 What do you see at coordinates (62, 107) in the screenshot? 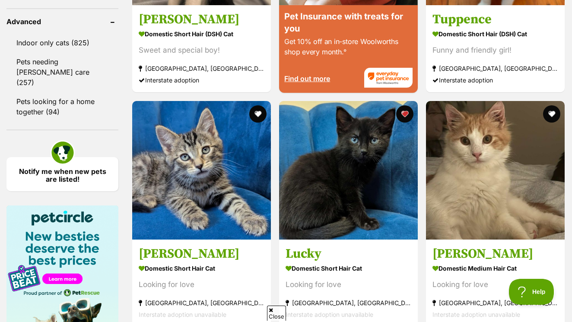
I see `a: Pets looking for a home together (94)` at bounding box center [62, 107].